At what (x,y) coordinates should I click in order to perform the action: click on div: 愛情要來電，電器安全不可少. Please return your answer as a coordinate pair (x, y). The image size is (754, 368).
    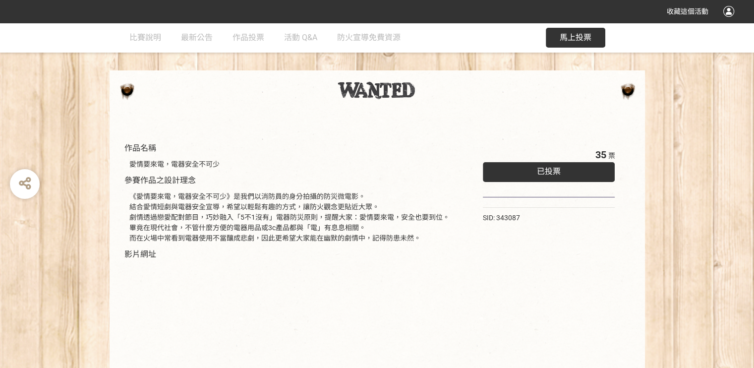
    Looking at the image, I should click on (291, 164).